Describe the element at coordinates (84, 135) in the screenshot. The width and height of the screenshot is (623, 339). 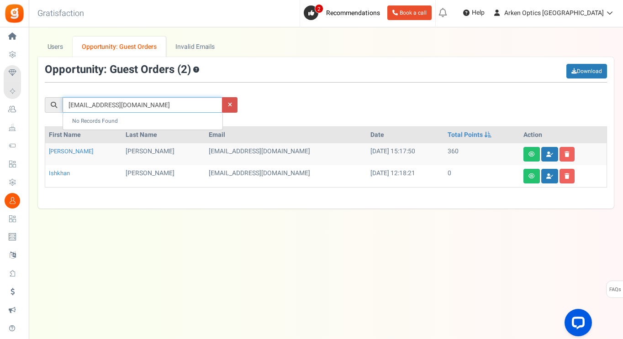
I see `th: First Name` at that location.